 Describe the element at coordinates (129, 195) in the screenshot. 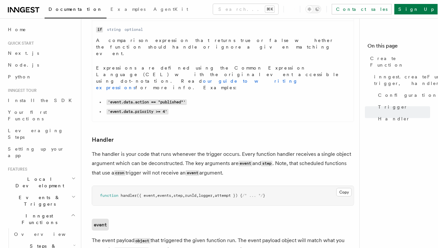

I see `span: handler` at that location.